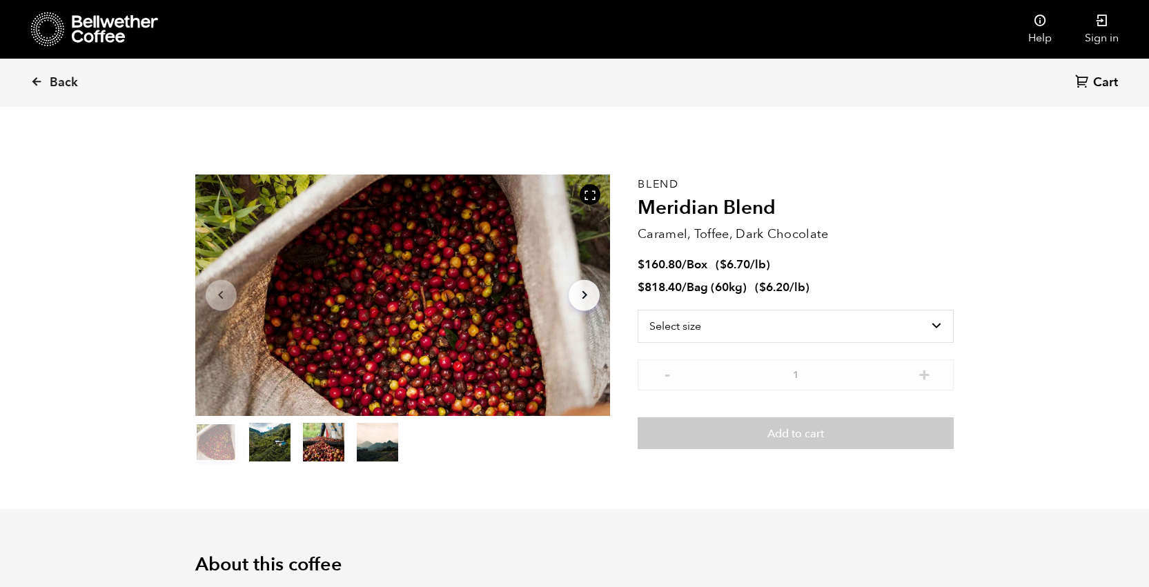 Image resolution: width=1149 pixels, height=587 pixels. I want to click on bdi: 6.70, so click(735, 264).